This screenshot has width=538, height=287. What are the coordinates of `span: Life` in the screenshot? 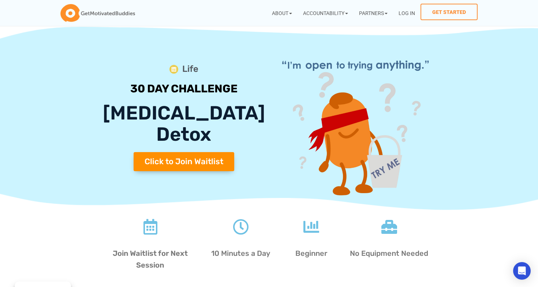 It's located at (189, 69).